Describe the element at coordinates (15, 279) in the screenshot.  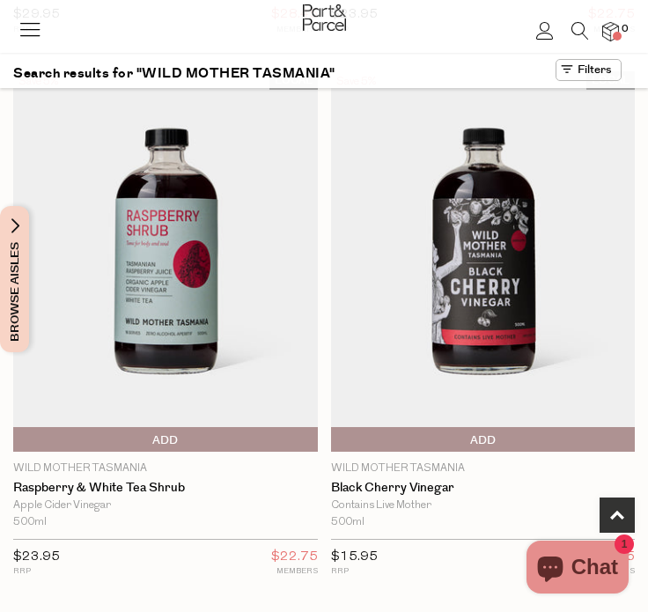
I see `span: Browse Aisles` at that location.